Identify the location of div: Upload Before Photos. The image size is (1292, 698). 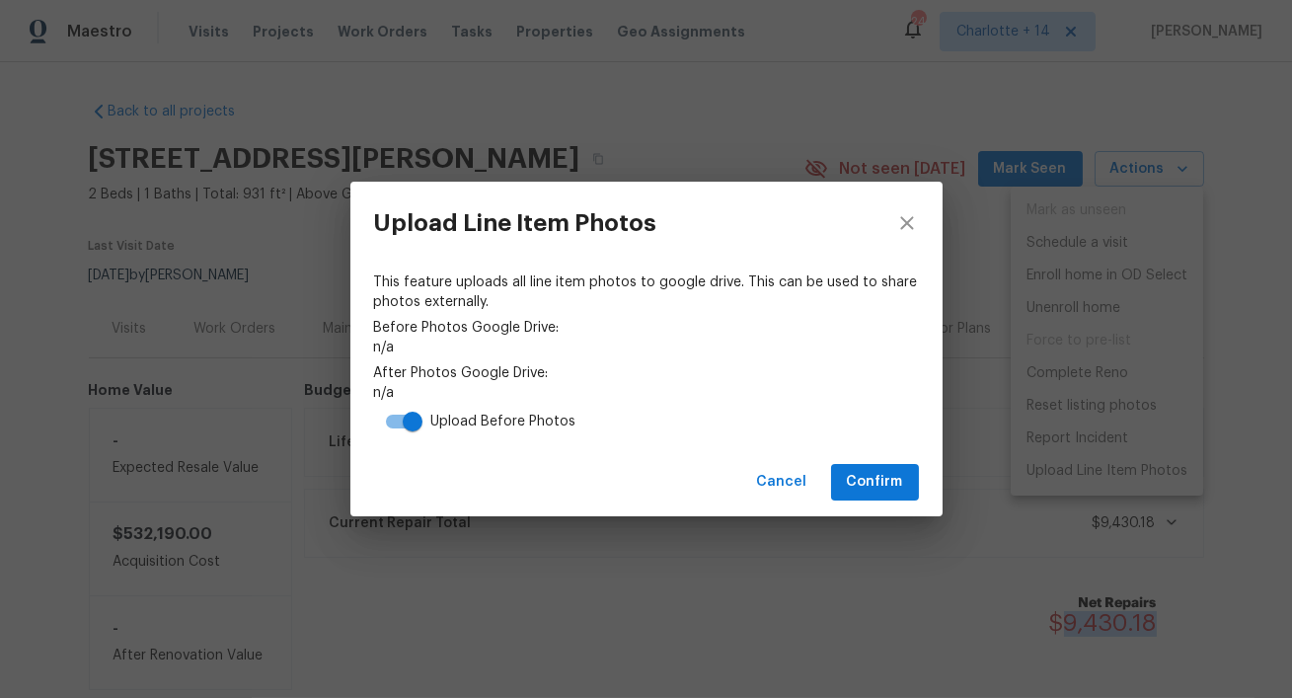
(503, 421).